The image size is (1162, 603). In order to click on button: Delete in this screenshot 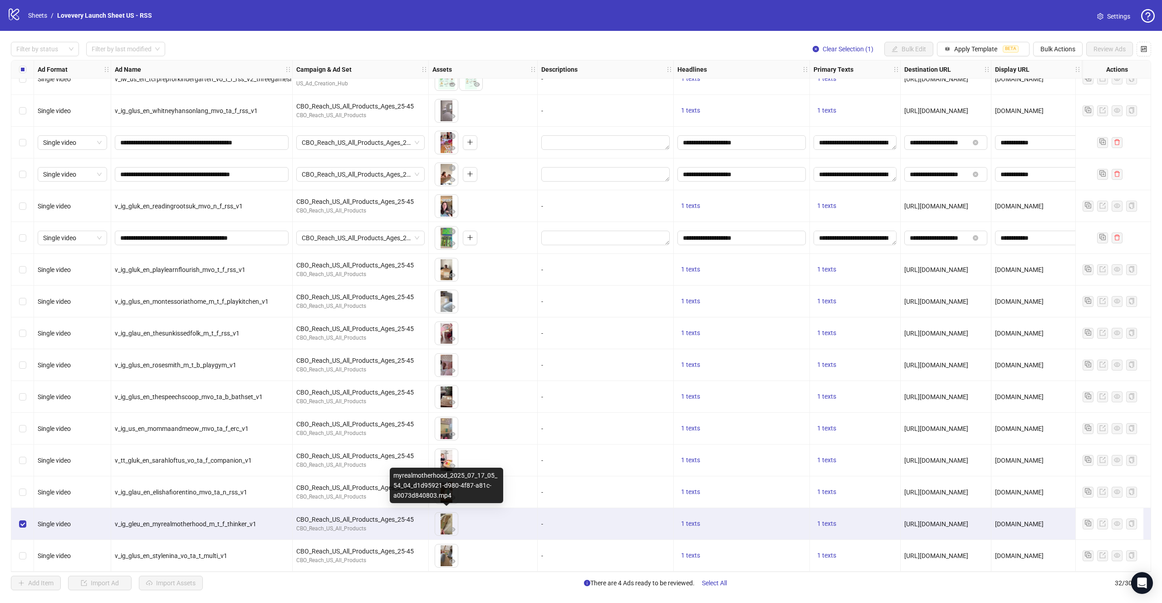, I will do `click(452, 168)`.